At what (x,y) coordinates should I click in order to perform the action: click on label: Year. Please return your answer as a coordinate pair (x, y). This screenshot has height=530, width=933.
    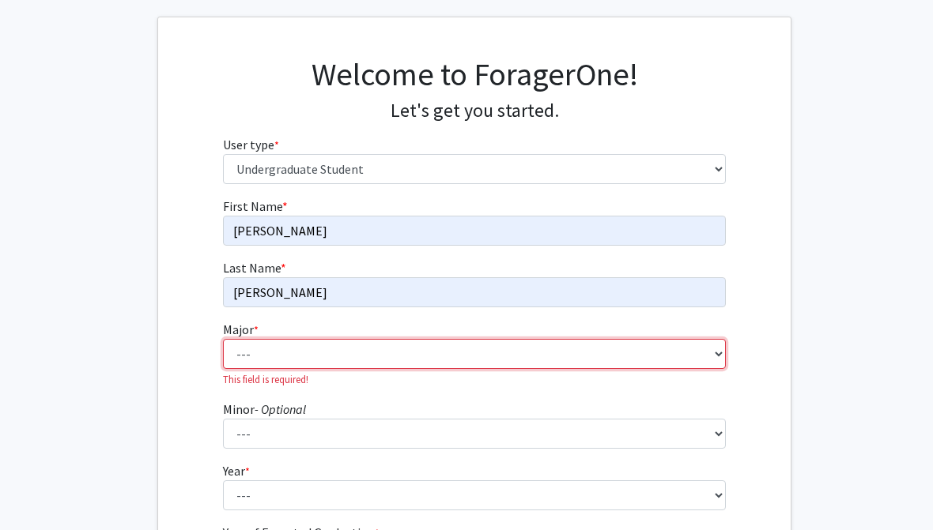
    Looking at the image, I should click on (236, 471).